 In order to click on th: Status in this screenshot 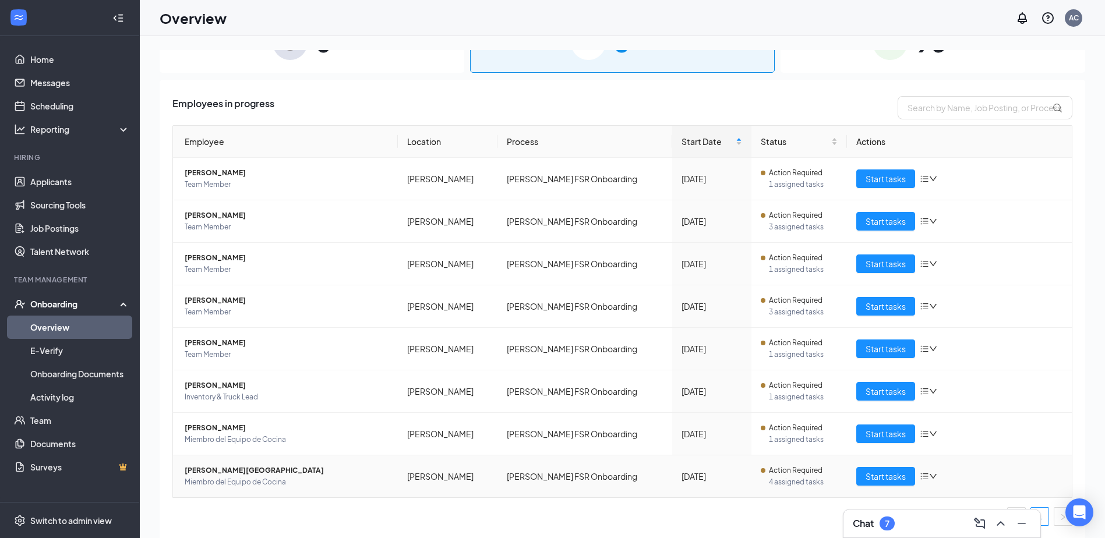, I will do `click(799, 142)`.